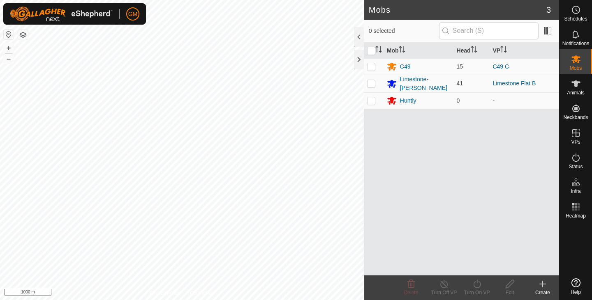  Describe the element at coordinates (408, 101) in the screenshot. I see `div: Huntly` at that location.